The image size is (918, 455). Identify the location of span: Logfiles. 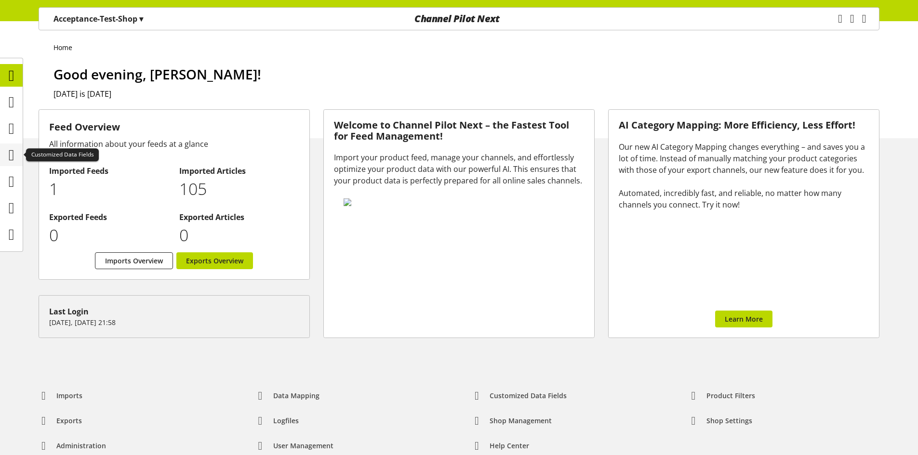
(286, 421).